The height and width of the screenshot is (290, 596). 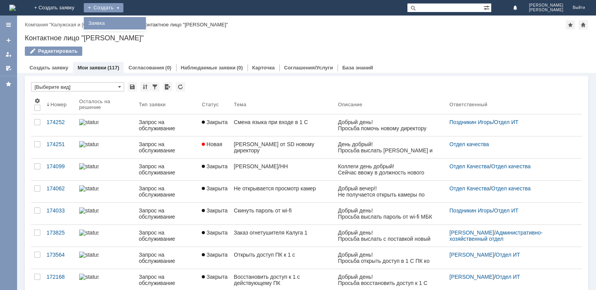 What do you see at coordinates (583, 25) in the screenshot?
I see `div: Сделать домашней страницей` at bounding box center [583, 25].